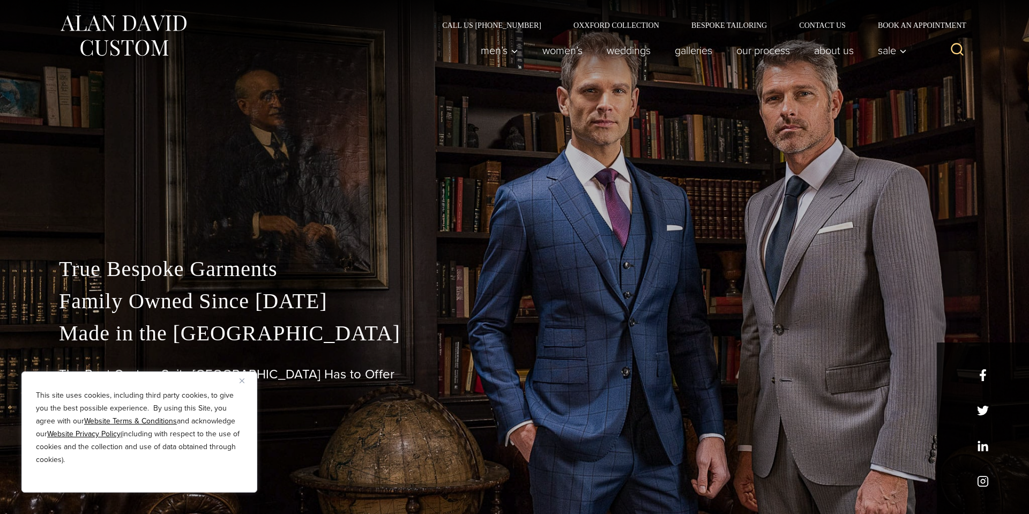  I want to click on span: Men’s, so click(500, 50).